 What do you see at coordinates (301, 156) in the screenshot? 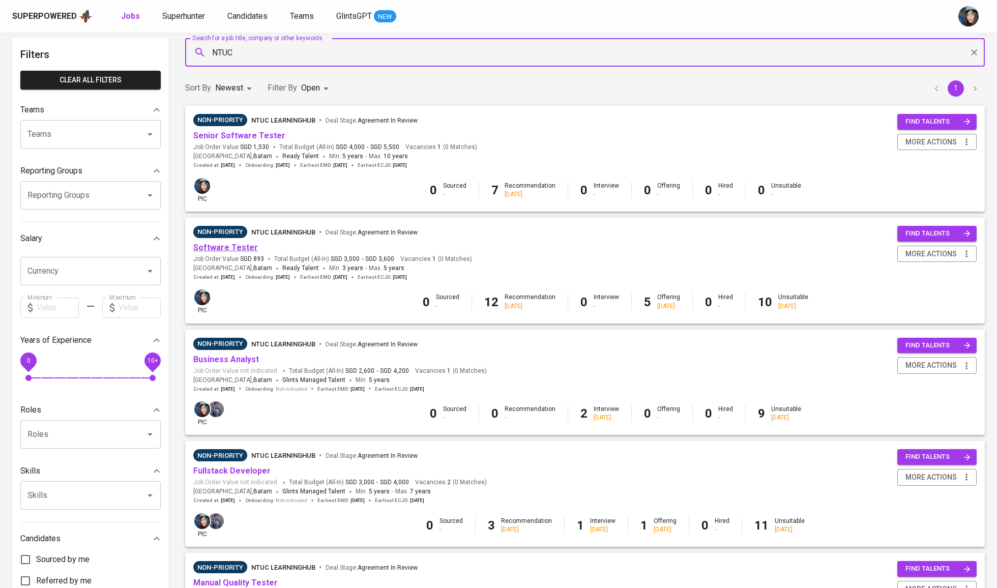
I see `span: Ready Talent` at bounding box center [301, 156].